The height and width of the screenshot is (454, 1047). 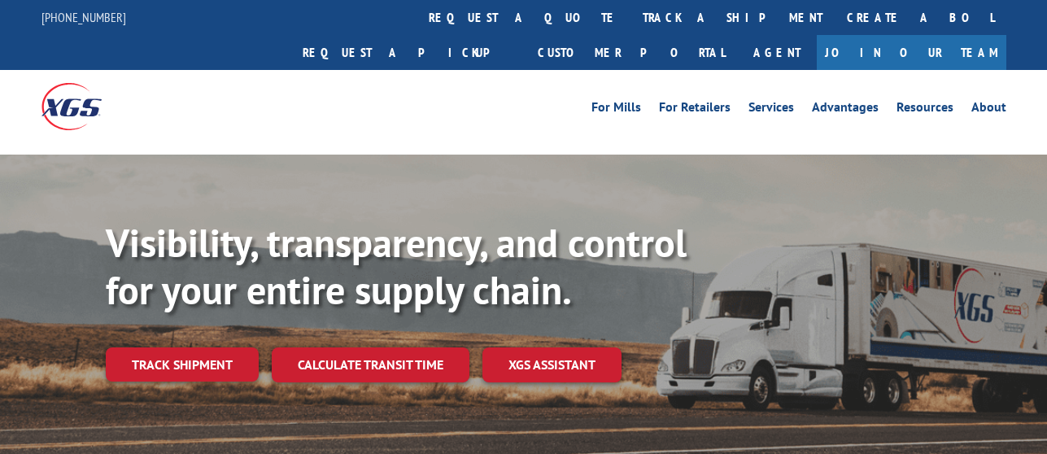 I want to click on a: About, so click(x=988, y=110).